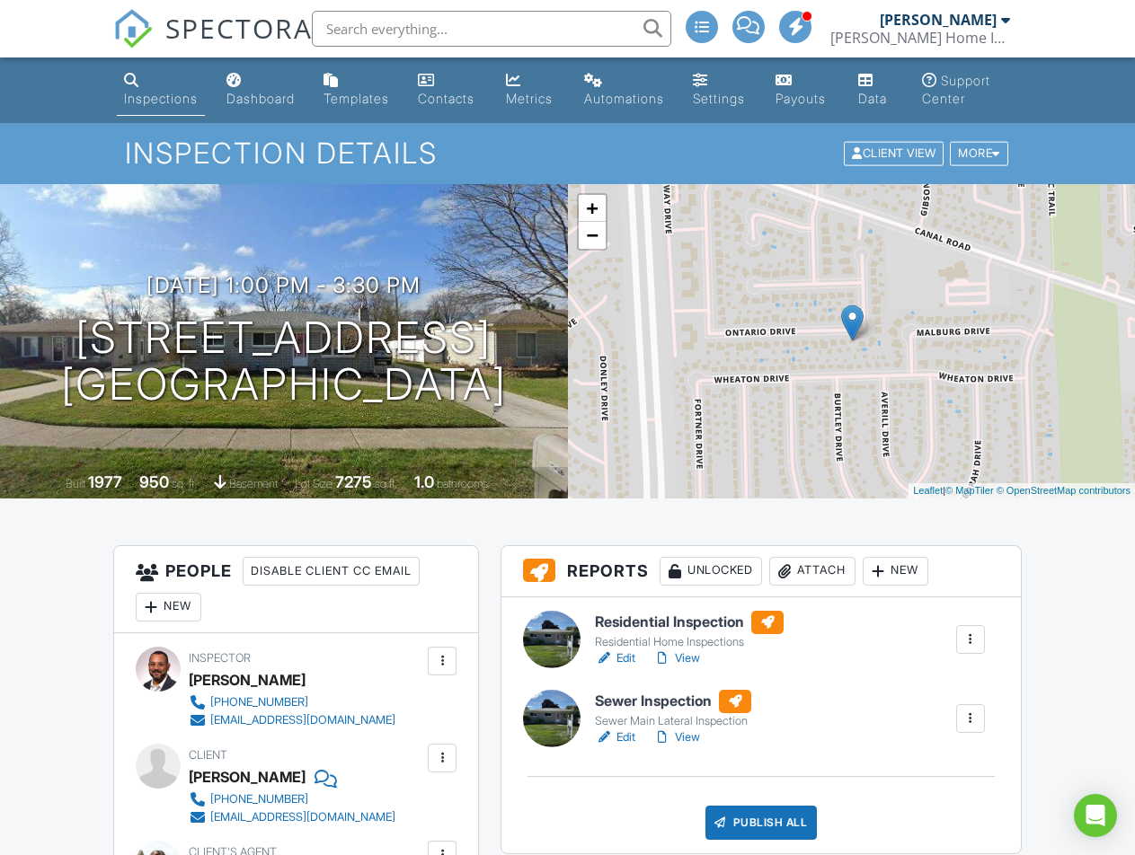  What do you see at coordinates (353, 482) in the screenshot?
I see `div: 7275` at bounding box center [353, 482].